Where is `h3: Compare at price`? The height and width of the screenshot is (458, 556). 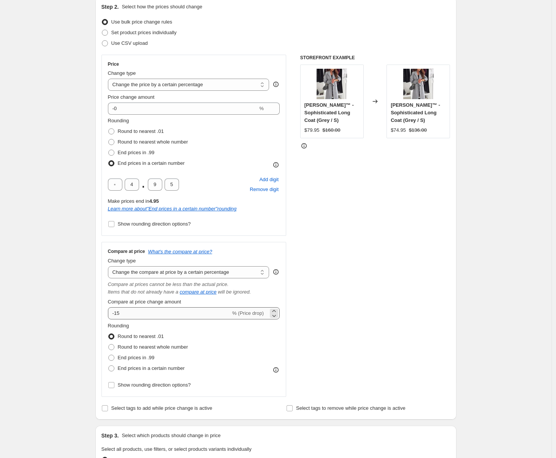 h3: Compare at price is located at coordinates (127, 252).